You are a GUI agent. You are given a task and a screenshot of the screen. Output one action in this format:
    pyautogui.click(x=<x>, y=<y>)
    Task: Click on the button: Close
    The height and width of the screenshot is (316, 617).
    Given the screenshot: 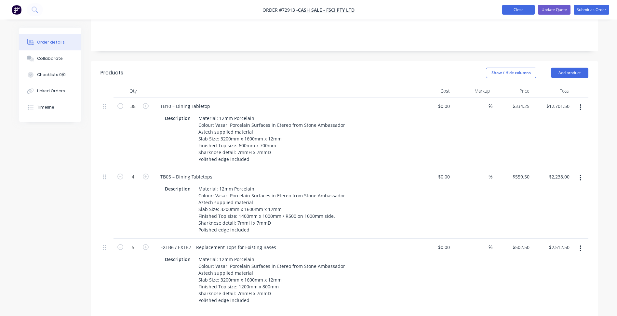 What is the action you would take?
    pyautogui.click(x=519, y=10)
    